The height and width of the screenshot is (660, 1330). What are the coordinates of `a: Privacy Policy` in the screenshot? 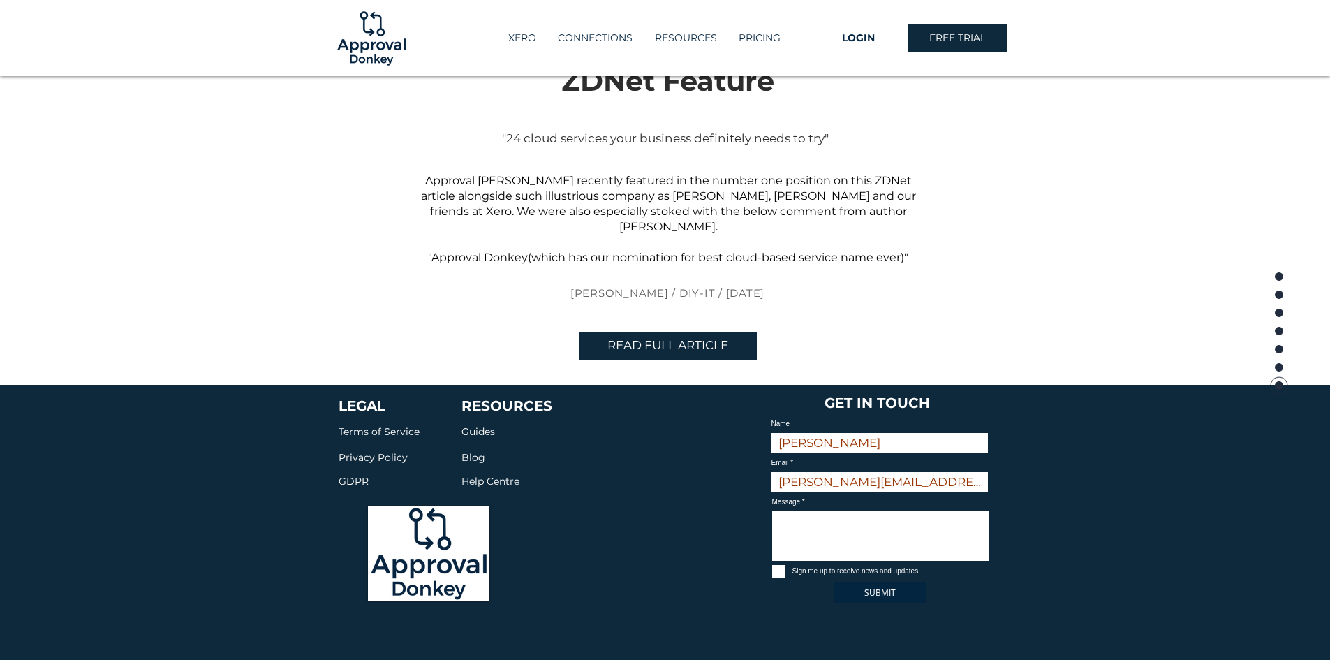 It's located at (373, 456).